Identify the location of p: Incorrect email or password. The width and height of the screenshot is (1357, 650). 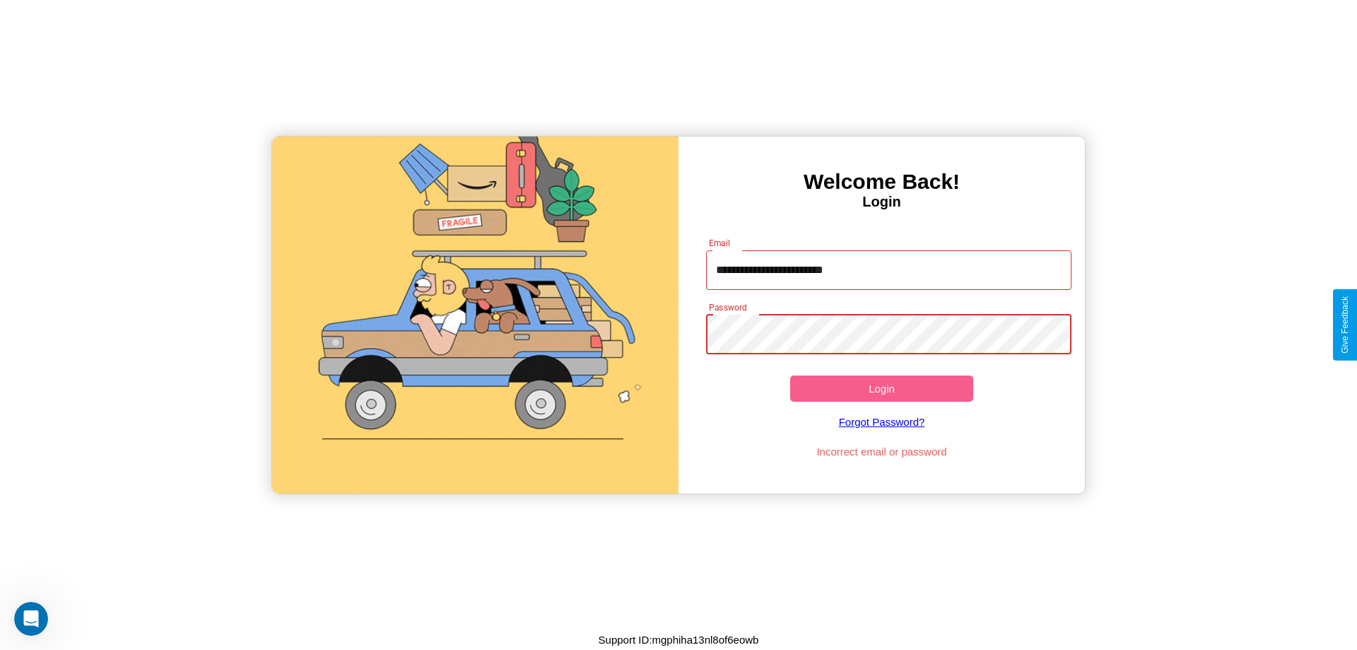
(882, 451).